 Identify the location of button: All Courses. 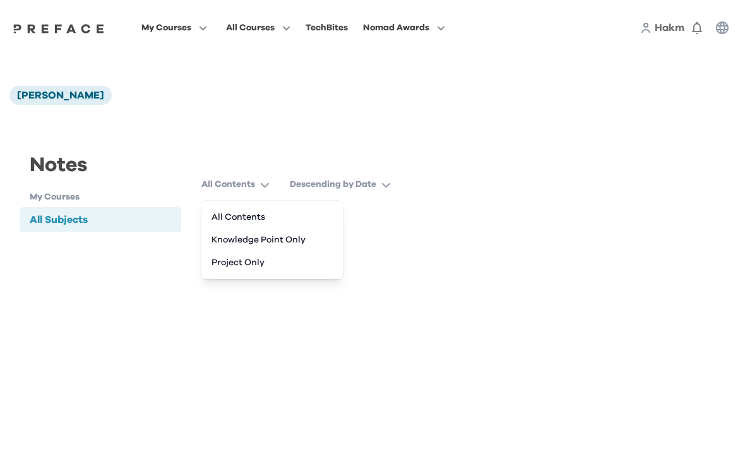
(258, 28).